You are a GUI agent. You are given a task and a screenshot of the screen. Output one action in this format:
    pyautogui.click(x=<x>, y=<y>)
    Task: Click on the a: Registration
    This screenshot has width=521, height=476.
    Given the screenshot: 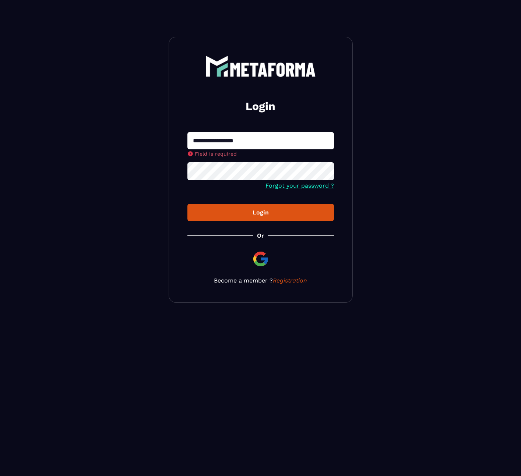 What is the action you would take?
    pyautogui.click(x=290, y=281)
    